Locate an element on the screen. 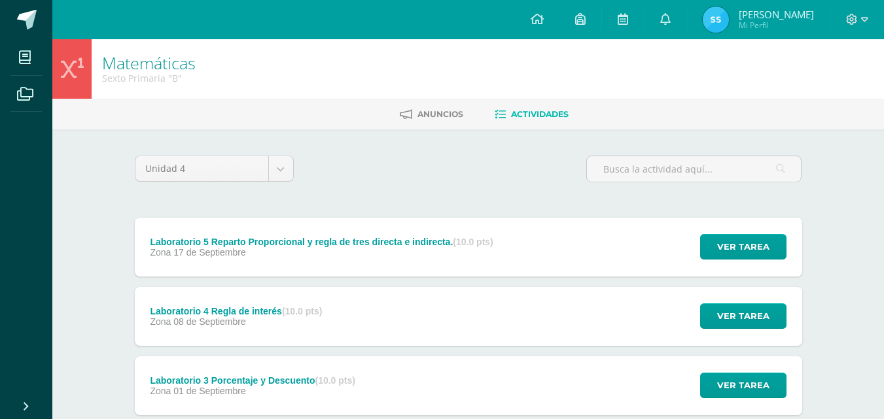 The width and height of the screenshot is (884, 419). span: Anuncios is located at coordinates (440, 114).